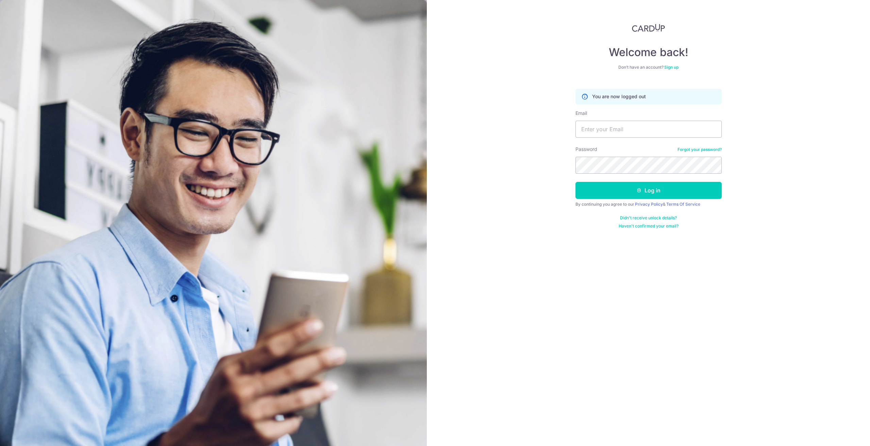 The height and width of the screenshot is (446, 870). Describe the element at coordinates (649, 226) in the screenshot. I see `a: Haven't confirmed your email?` at that location.